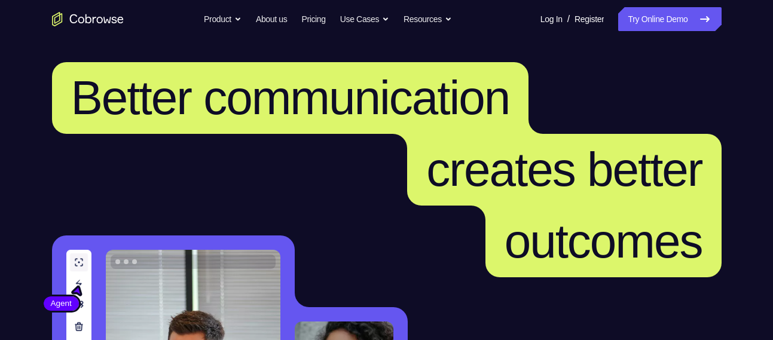 The height and width of the screenshot is (340, 773). I want to click on span: creates better, so click(564, 169).